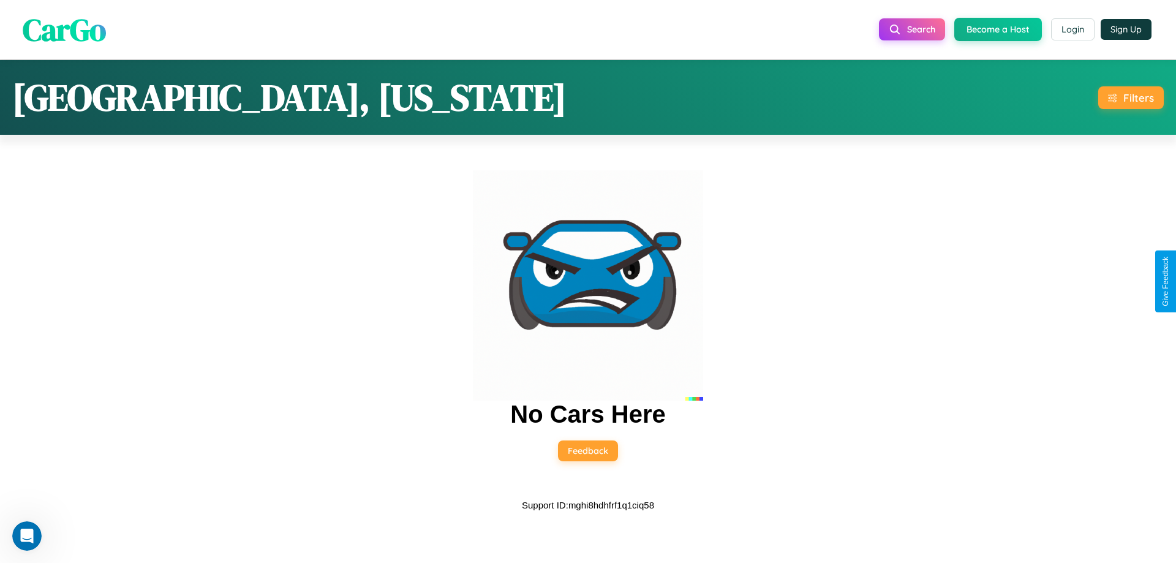 This screenshot has height=563, width=1176. Describe the element at coordinates (921, 29) in the screenshot. I see `span: Search` at that location.